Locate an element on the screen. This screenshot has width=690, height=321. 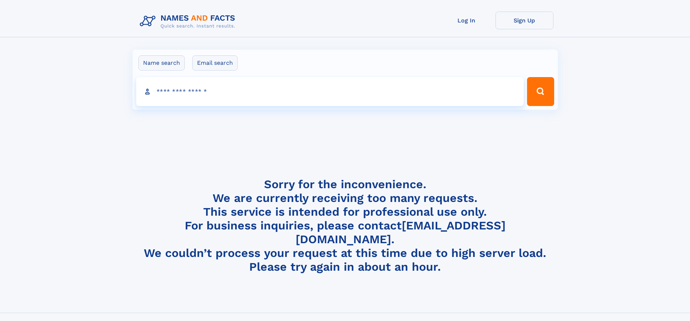
label: Name search is located at coordinates (162, 63).